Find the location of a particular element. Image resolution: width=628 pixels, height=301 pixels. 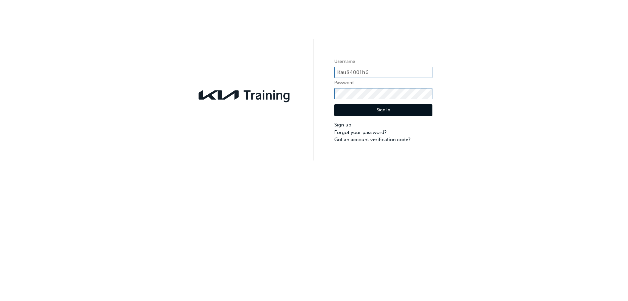

a: Sign up is located at coordinates (383, 125).